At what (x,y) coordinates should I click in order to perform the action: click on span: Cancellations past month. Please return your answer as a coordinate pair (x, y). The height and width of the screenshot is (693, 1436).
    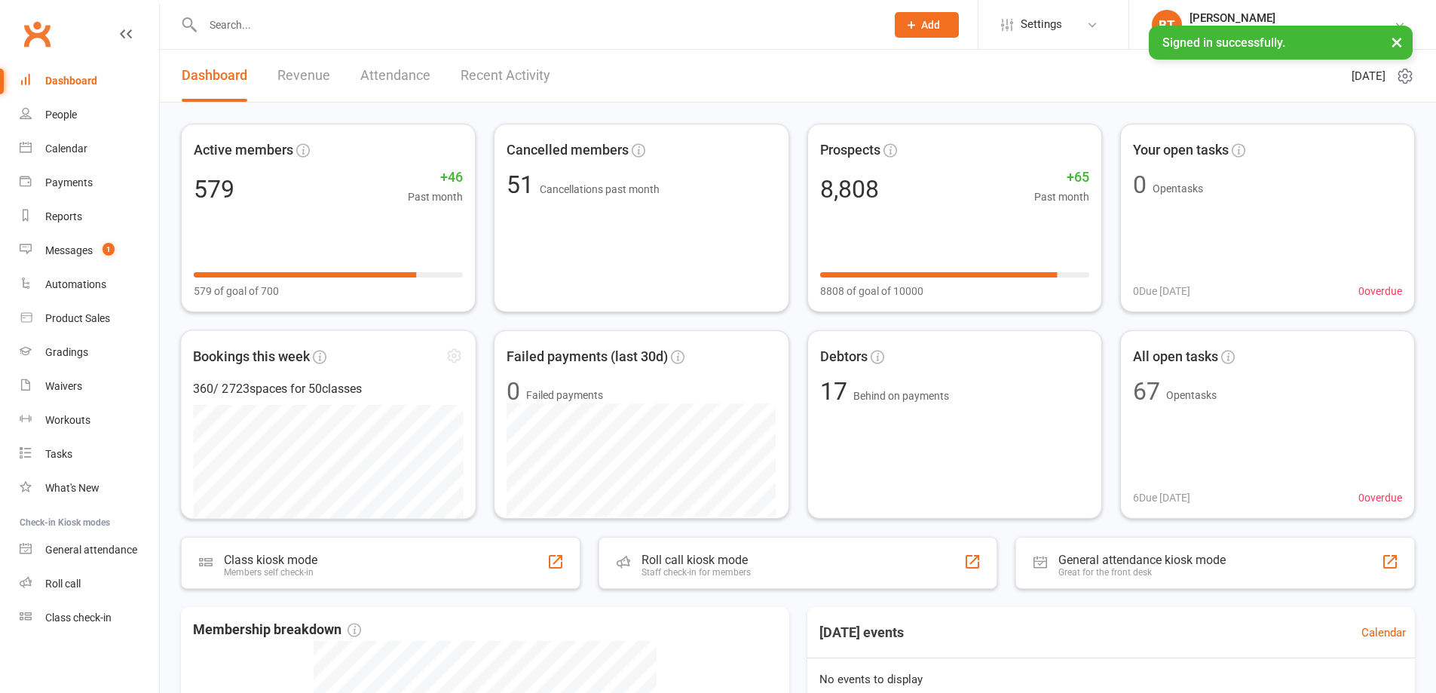
    Looking at the image, I should click on (599, 189).